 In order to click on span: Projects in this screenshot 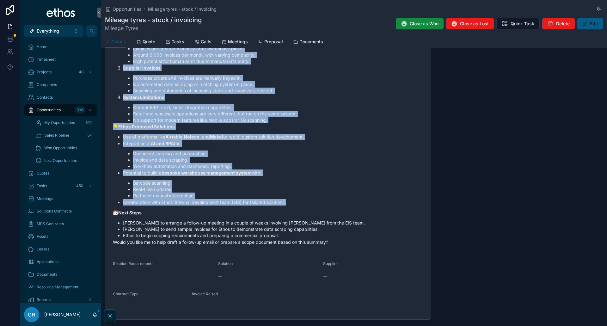, I will do `click(44, 72)`.